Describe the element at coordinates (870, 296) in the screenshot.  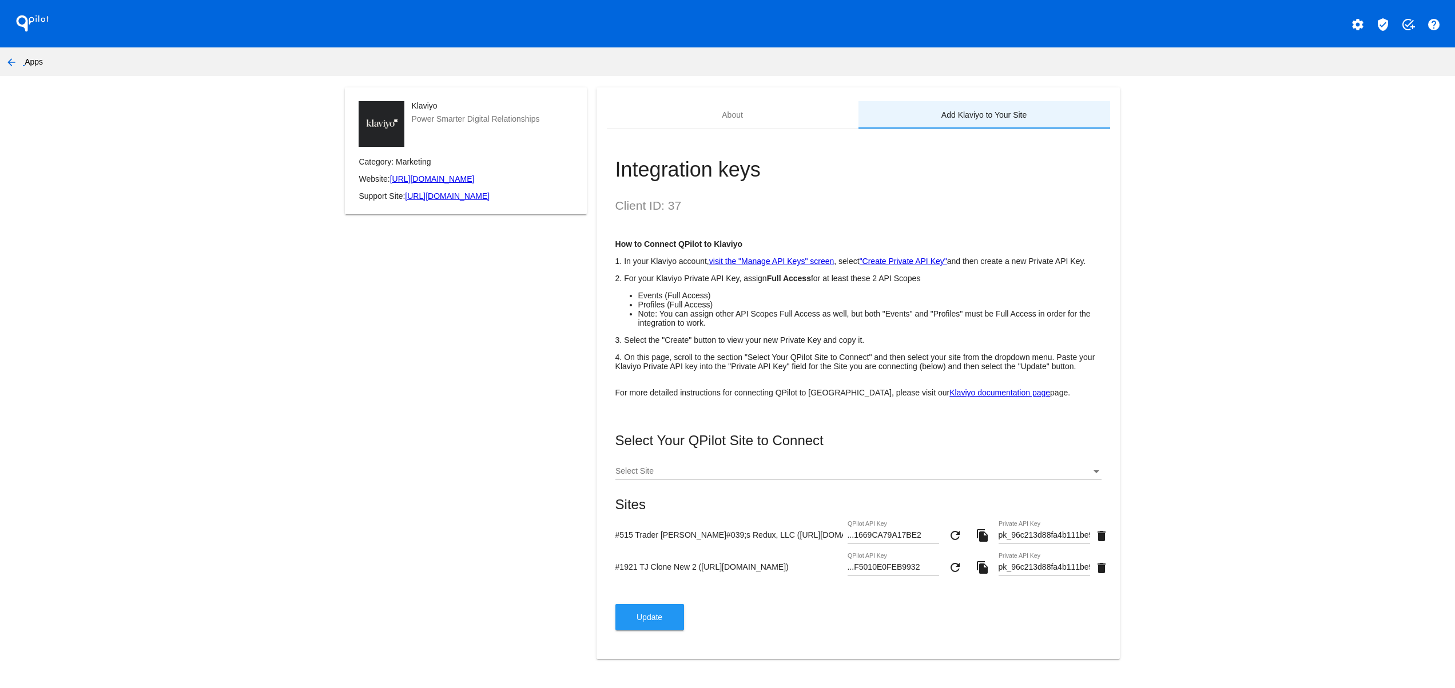
I see `li: Events (Full Access)` at that location.